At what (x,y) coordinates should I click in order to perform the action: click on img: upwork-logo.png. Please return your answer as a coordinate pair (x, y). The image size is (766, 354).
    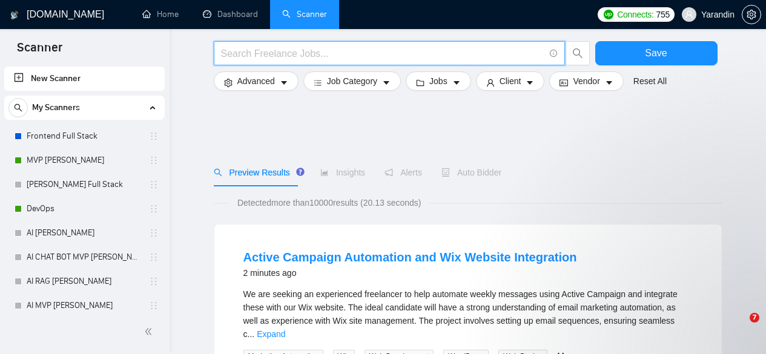
    Looking at the image, I should click on (608, 15).